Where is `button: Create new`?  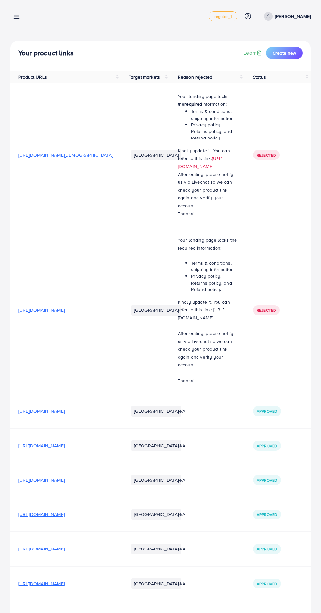
button: Create new is located at coordinates (284, 53).